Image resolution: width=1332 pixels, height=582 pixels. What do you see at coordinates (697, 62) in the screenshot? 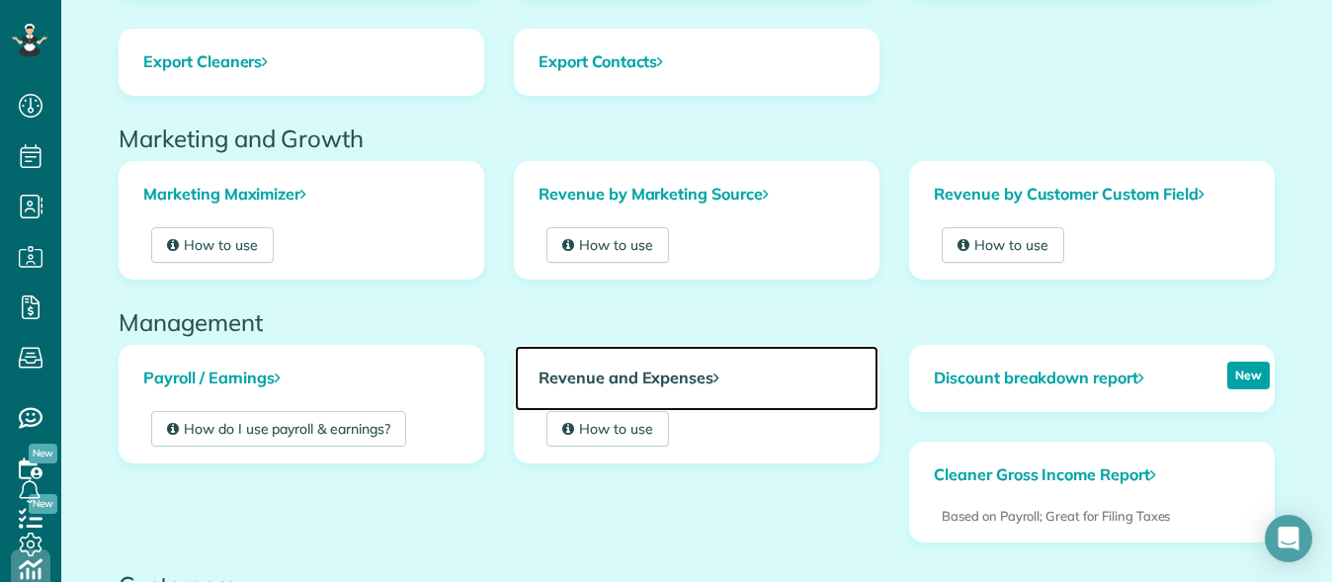
I see `a: Export Contacts` at bounding box center [697, 62].